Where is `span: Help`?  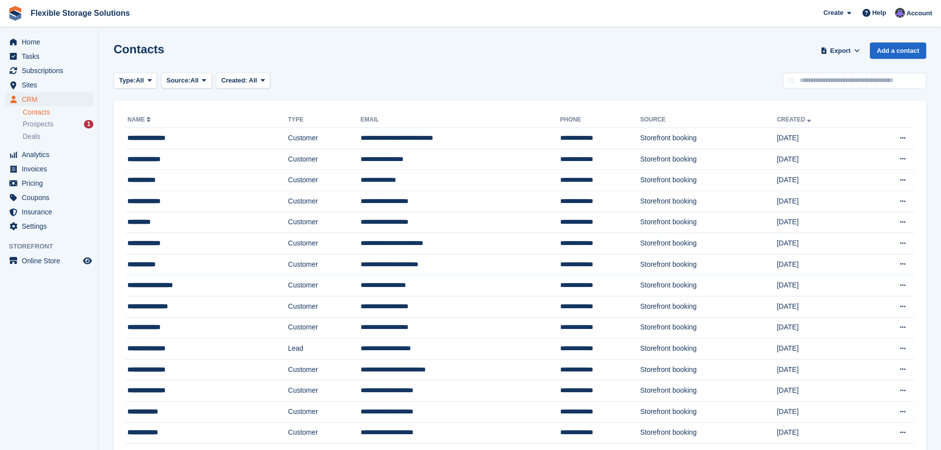
span: Help is located at coordinates (879, 13).